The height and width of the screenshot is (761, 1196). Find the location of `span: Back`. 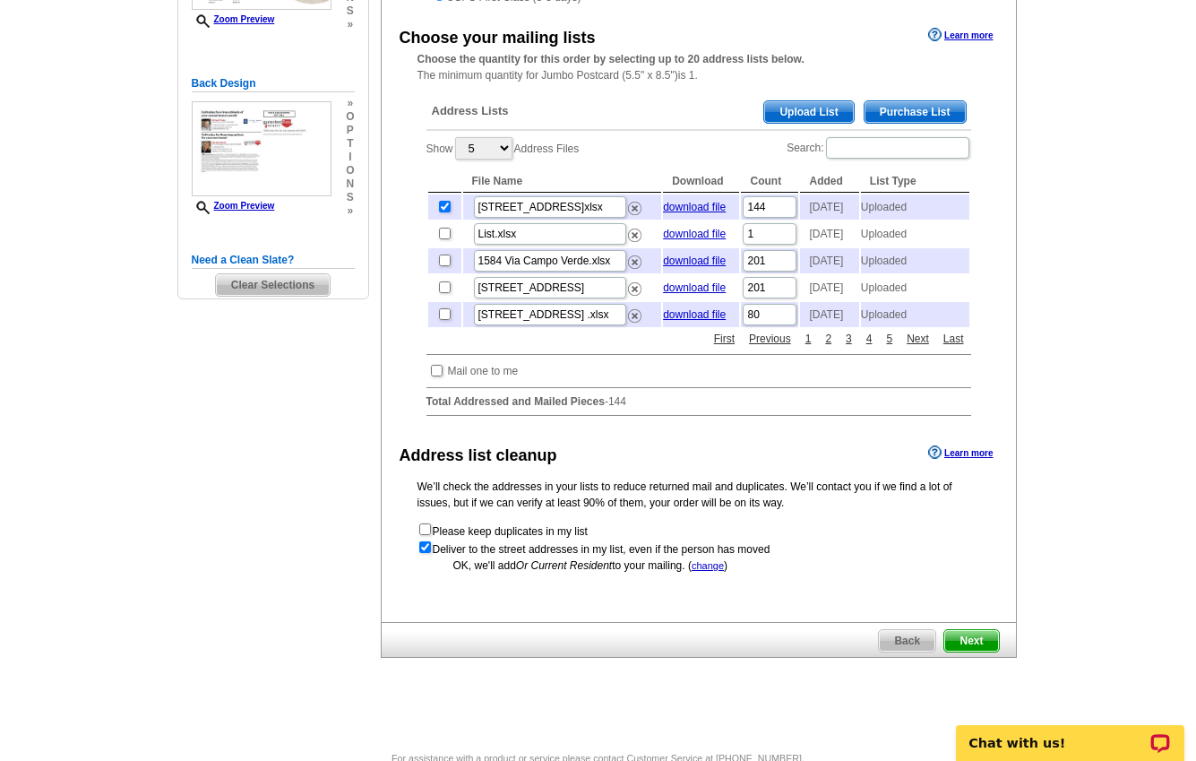

span: Back is located at coordinates (907, 641).